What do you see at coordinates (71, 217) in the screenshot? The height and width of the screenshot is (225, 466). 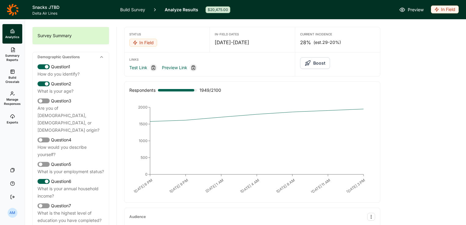 I see `div: What is the highest level of education you have completed?` at bounding box center [71, 217].